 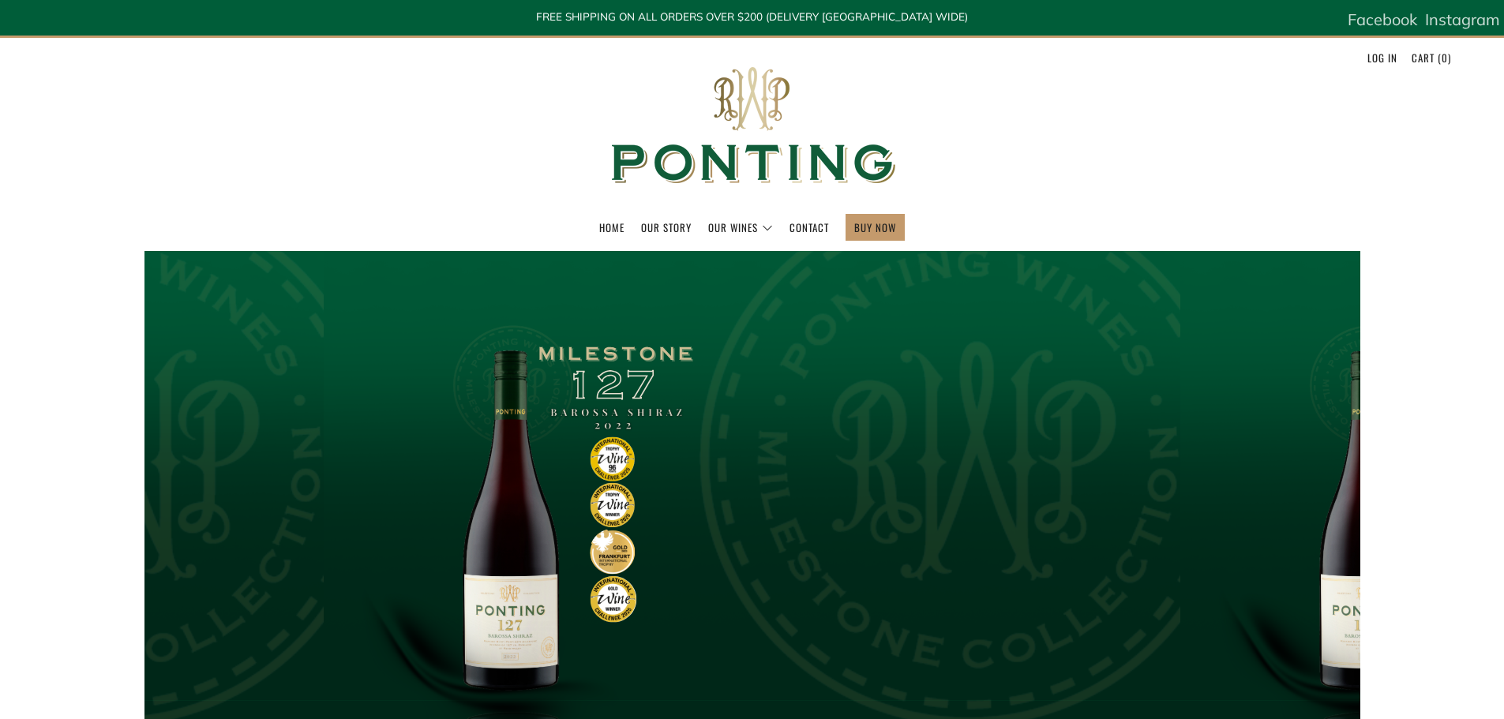 I want to click on span: 0, so click(x=1445, y=58).